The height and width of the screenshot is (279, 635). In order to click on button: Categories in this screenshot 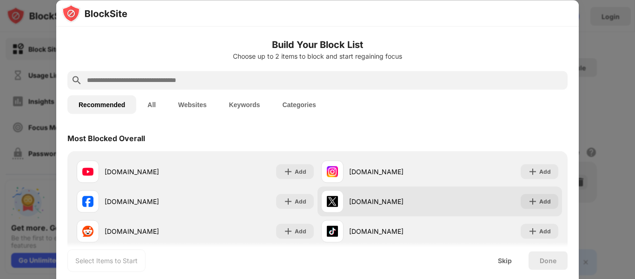, I will do `click(299, 104)`.